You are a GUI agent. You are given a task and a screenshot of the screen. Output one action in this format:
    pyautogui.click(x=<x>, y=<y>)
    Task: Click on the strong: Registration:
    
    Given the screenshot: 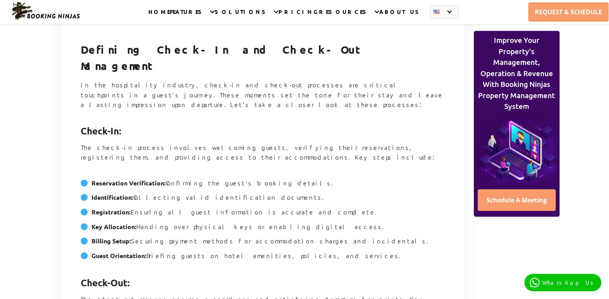 What is the action you would take?
    pyautogui.click(x=111, y=212)
    